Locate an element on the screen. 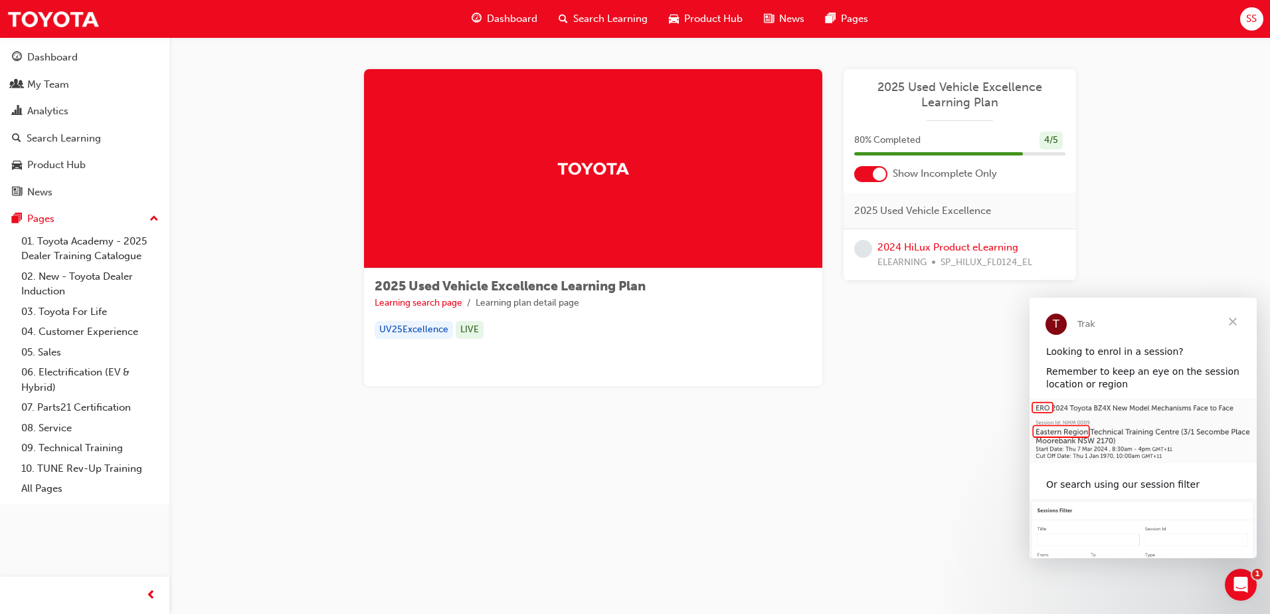 The width and height of the screenshot is (1270, 614). a: Product Hub is located at coordinates (84, 165).